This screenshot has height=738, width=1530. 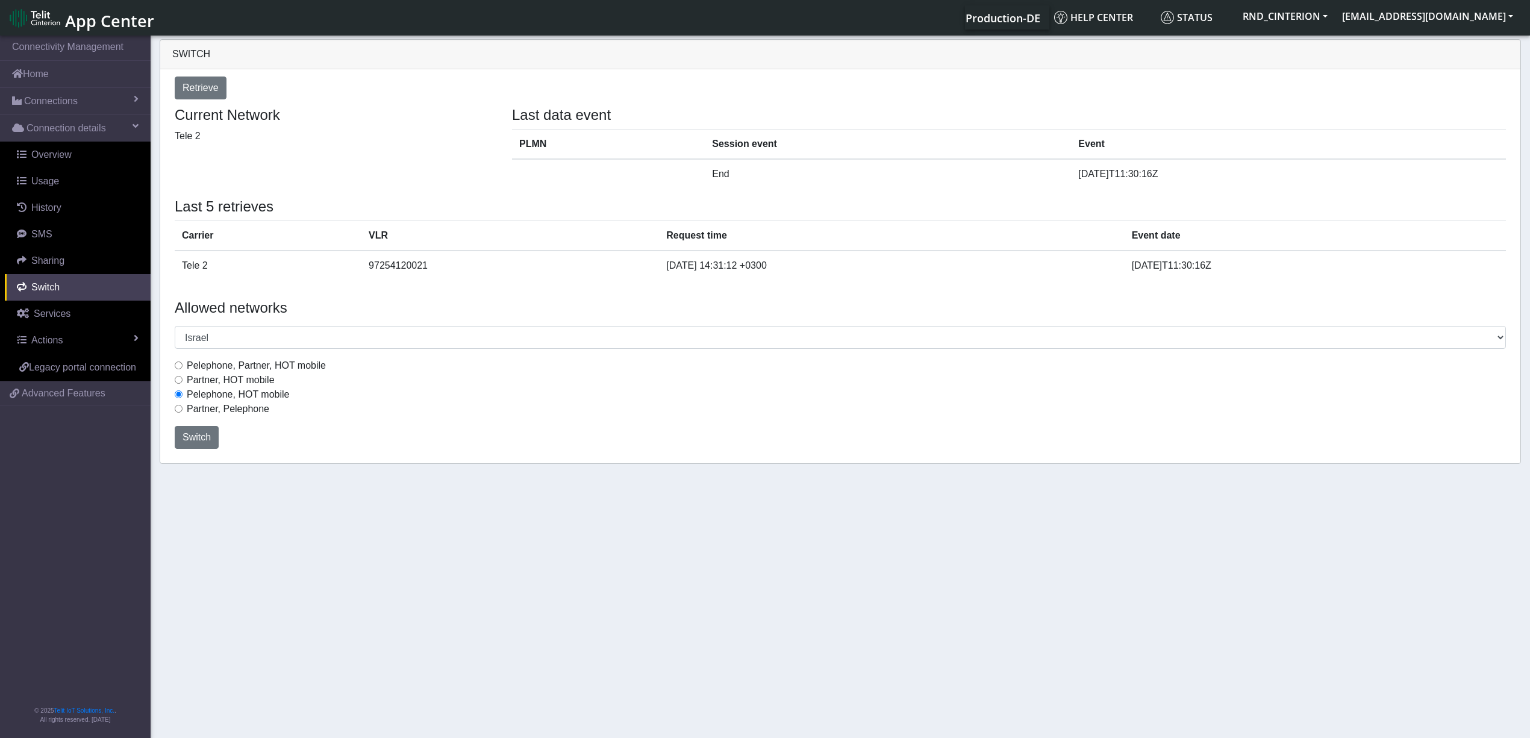 I want to click on th: Carrier, so click(x=268, y=236).